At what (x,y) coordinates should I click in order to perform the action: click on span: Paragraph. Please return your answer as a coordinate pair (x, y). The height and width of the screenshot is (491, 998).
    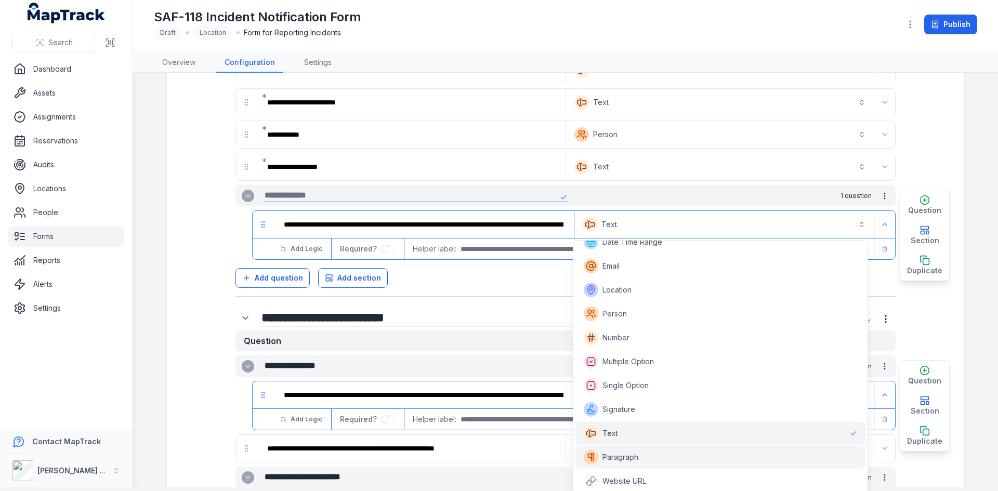
    Looking at the image, I should click on (620, 457).